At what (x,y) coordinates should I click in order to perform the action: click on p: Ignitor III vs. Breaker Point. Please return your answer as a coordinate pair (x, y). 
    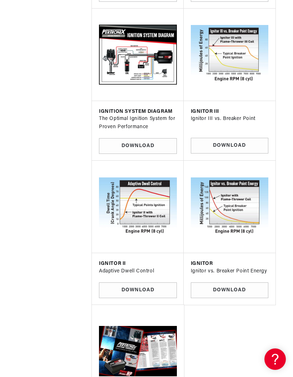
    Looking at the image, I should click on (229, 119).